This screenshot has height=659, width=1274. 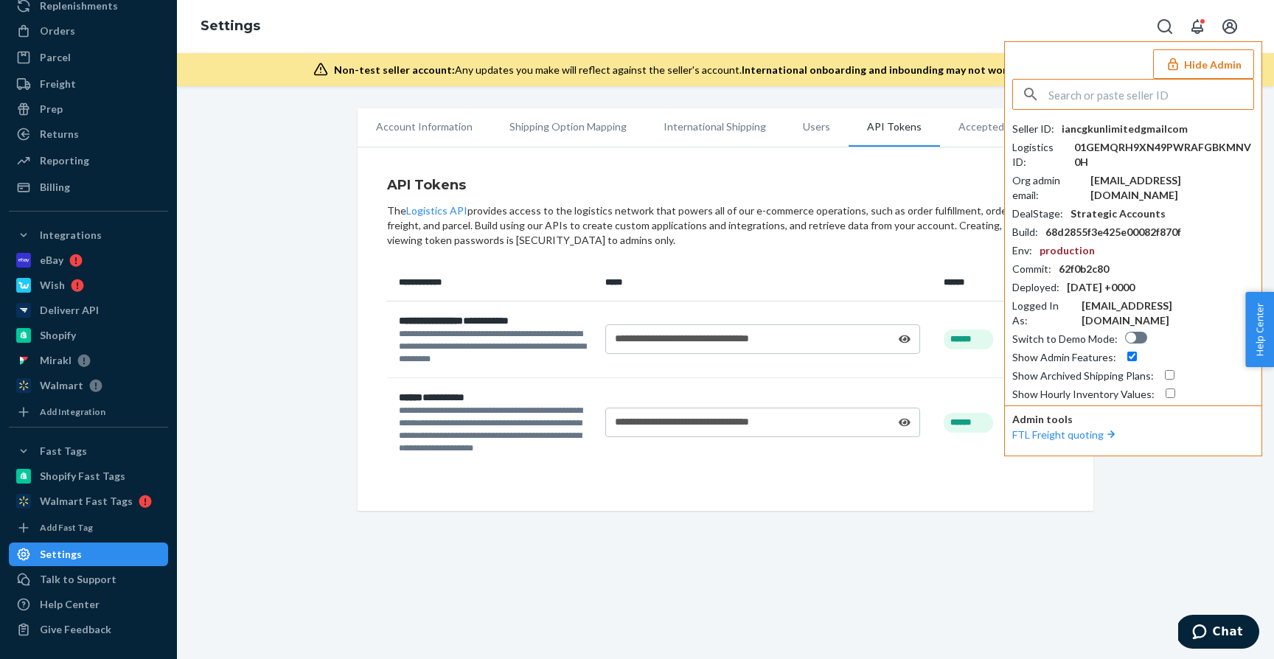 What do you see at coordinates (728, 70) in the screenshot?
I see `div: Any updates you make will reflect against the seller's account.` at bounding box center [728, 70].